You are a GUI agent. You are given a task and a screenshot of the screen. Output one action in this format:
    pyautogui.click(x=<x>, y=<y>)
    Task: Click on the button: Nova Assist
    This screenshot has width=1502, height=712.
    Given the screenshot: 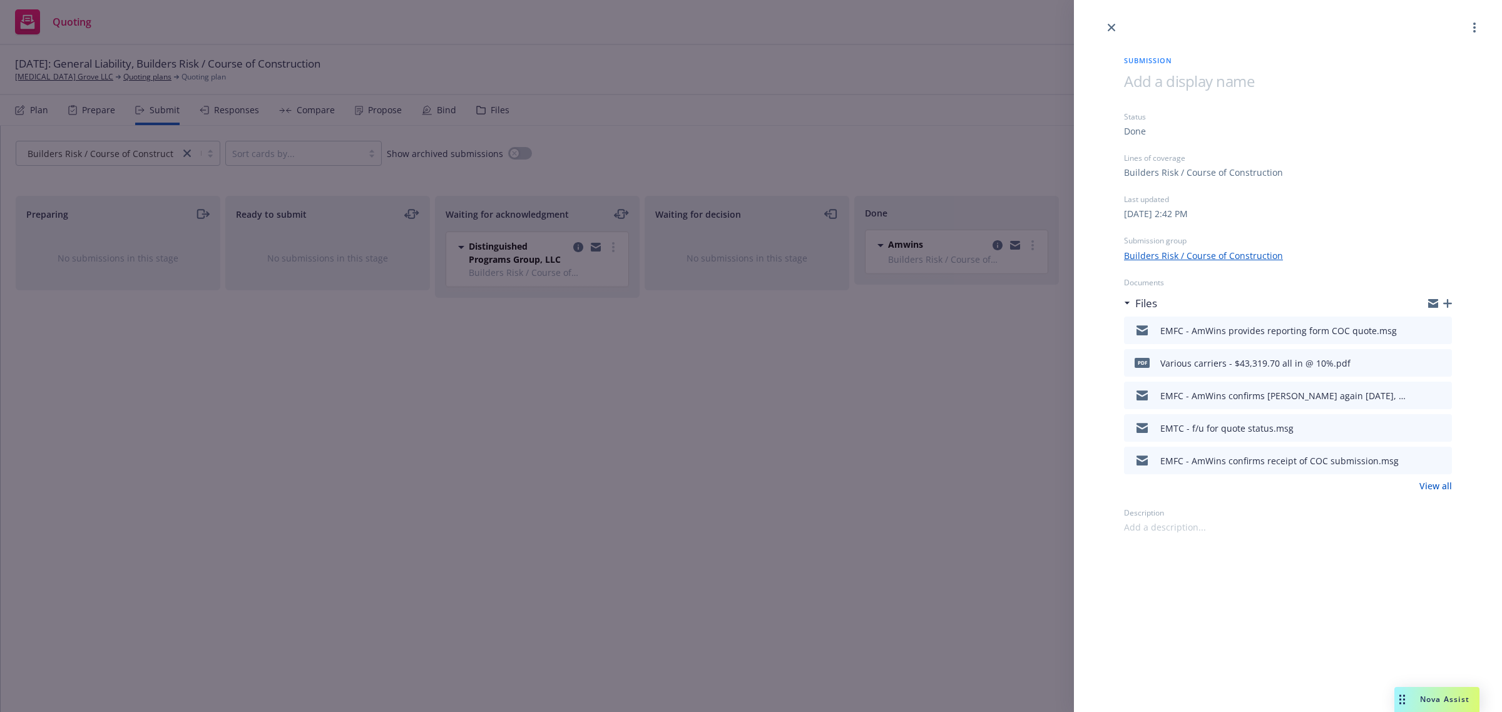 What is the action you would take?
    pyautogui.click(x=1437, y=700)
    